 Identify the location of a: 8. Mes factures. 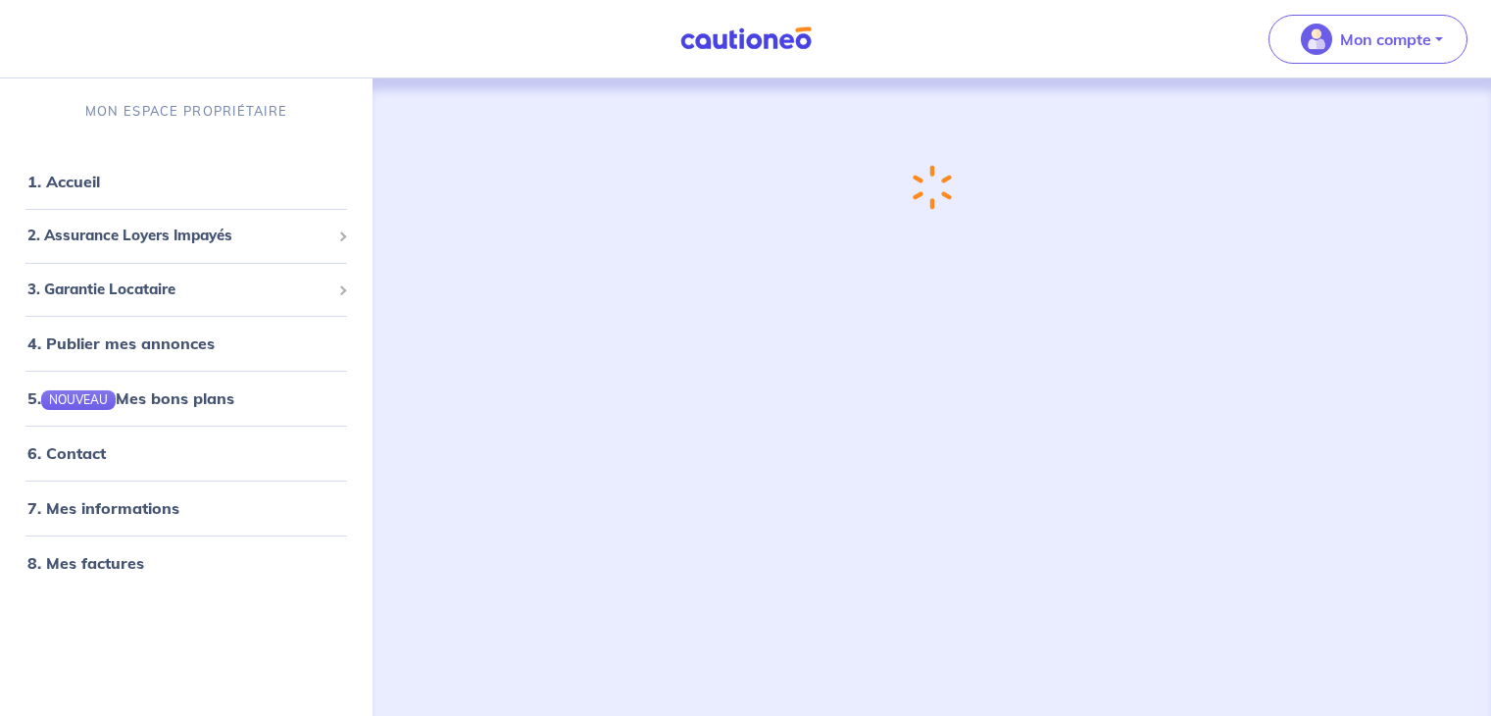
(85, 563).